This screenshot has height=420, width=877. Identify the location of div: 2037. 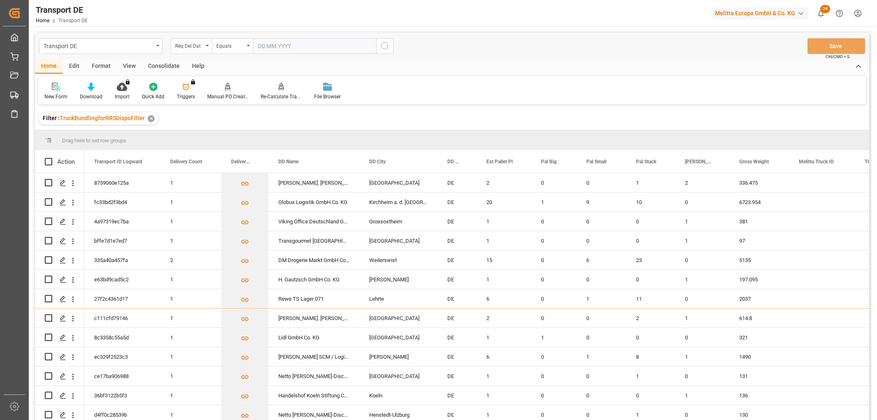
(759, 298).